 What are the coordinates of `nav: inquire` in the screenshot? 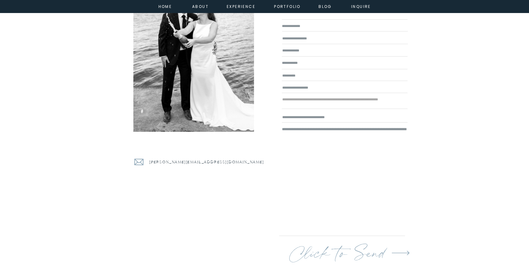 It's located at (361, 6).